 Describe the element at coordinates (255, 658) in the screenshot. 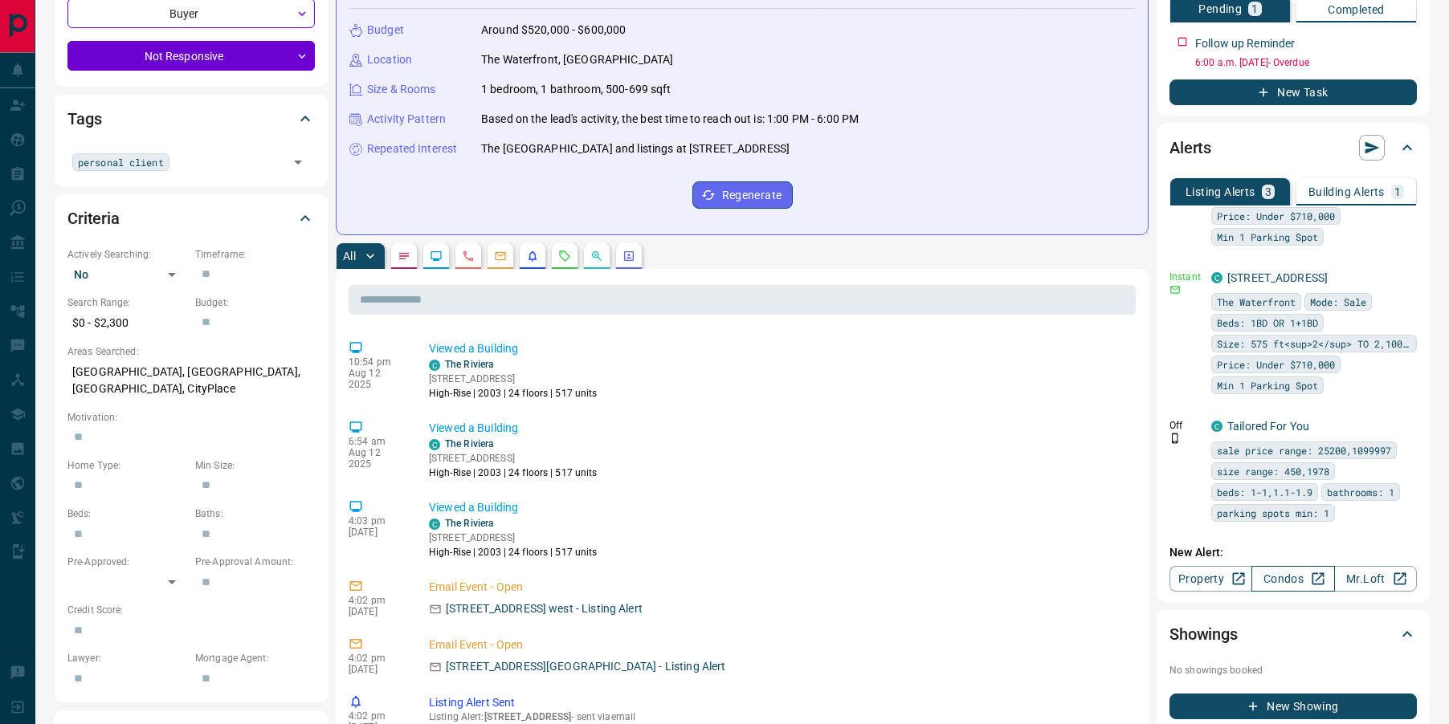

I see `p: Mortgage Agent:` at that location.